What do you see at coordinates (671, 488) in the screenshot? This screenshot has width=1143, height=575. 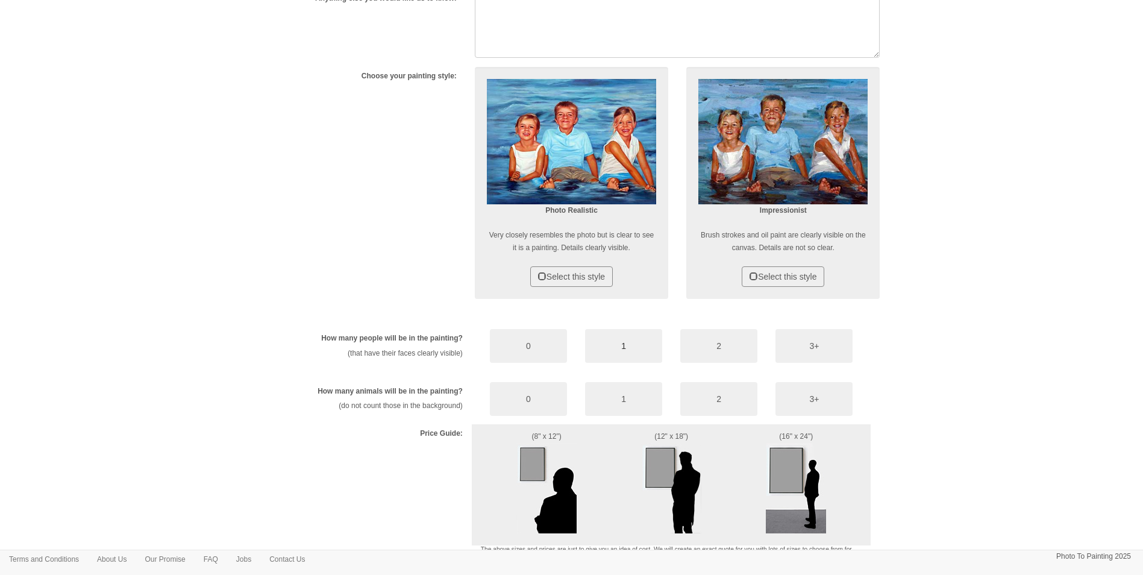 I see `img: Example size of a Midi painting` at bounding box center [671, 488].